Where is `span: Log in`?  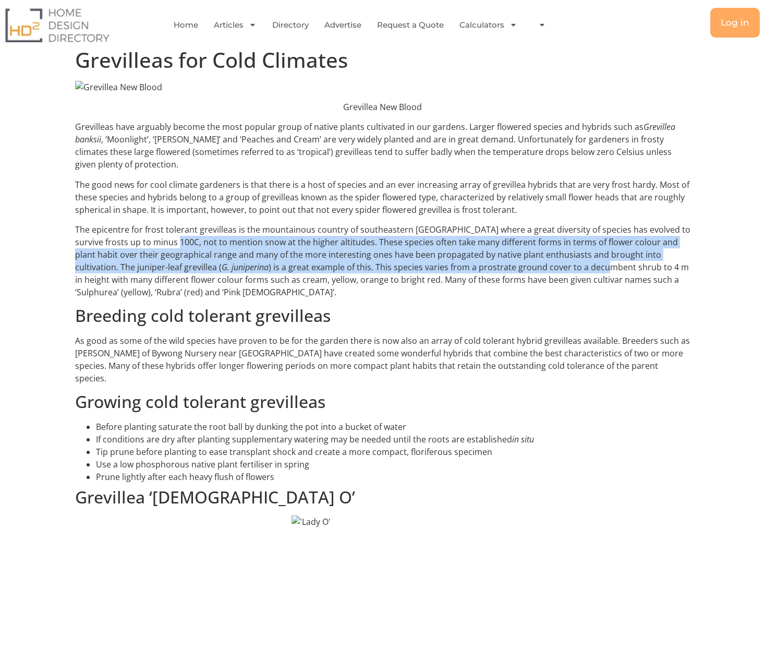
span: Log in is located at coordinates (735, 22).